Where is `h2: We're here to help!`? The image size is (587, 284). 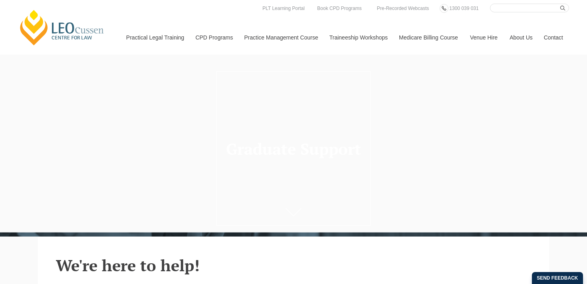 h2: We're here to help! is located at coordinates (294, 266).